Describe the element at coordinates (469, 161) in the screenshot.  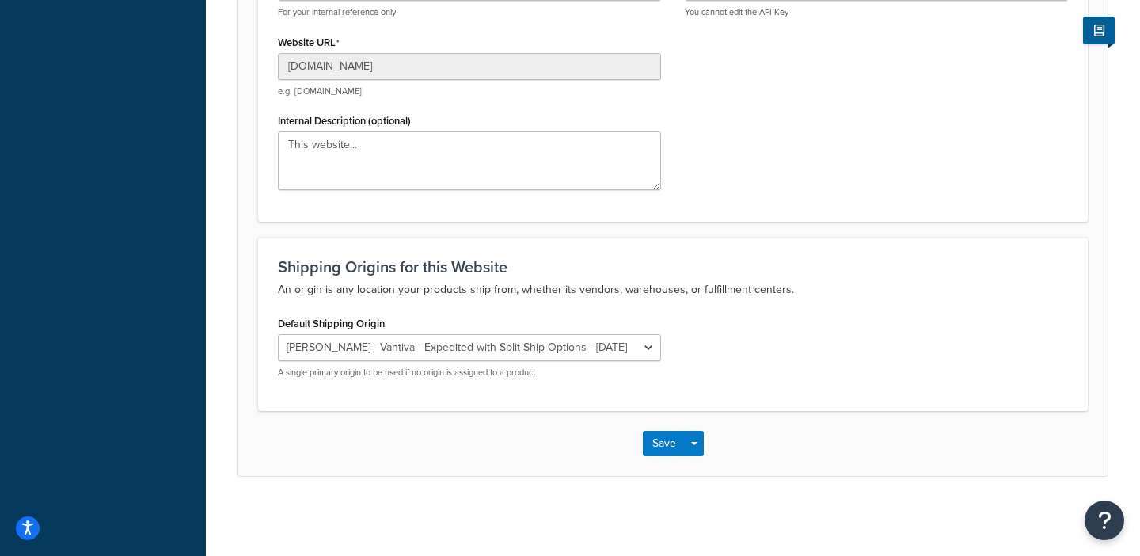
I see `textarea: This website...` at that location.